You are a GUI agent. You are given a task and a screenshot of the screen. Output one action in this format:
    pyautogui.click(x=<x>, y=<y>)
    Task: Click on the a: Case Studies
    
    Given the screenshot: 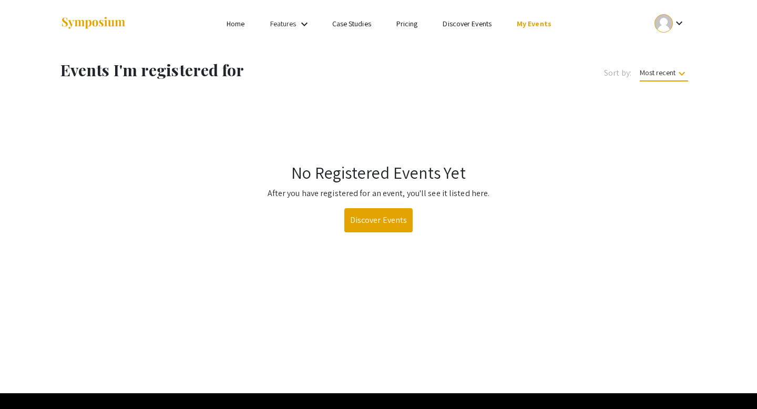 What is the action you would take?
    pyautogui.click(x=352, y=24)
    